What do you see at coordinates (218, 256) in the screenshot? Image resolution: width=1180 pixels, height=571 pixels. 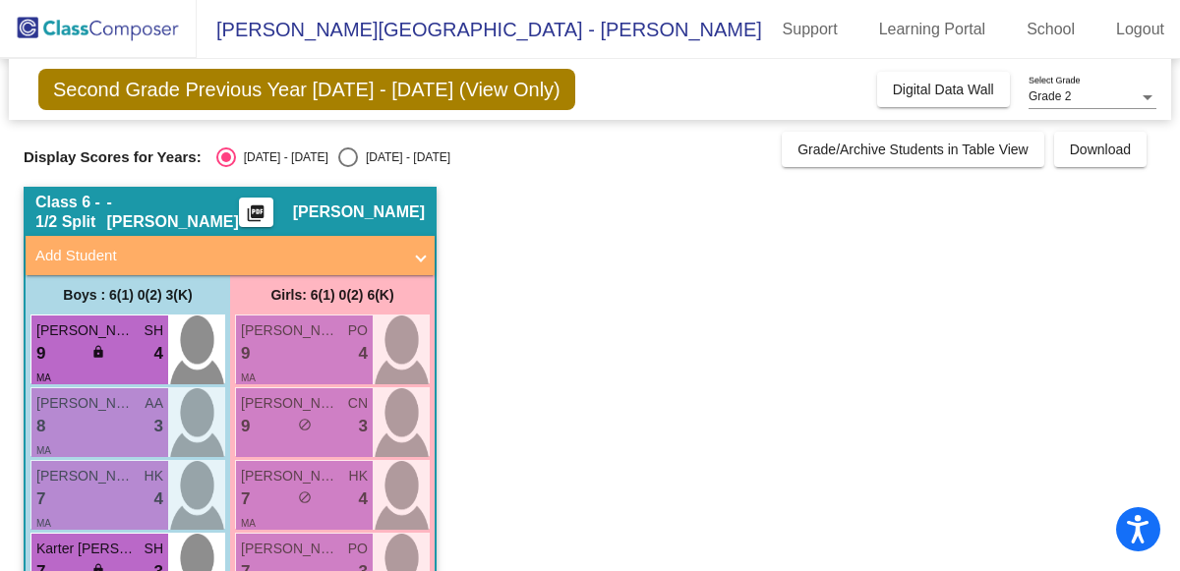 I see `mat-panel-title: Add Student` at bounding box center [218, 256].